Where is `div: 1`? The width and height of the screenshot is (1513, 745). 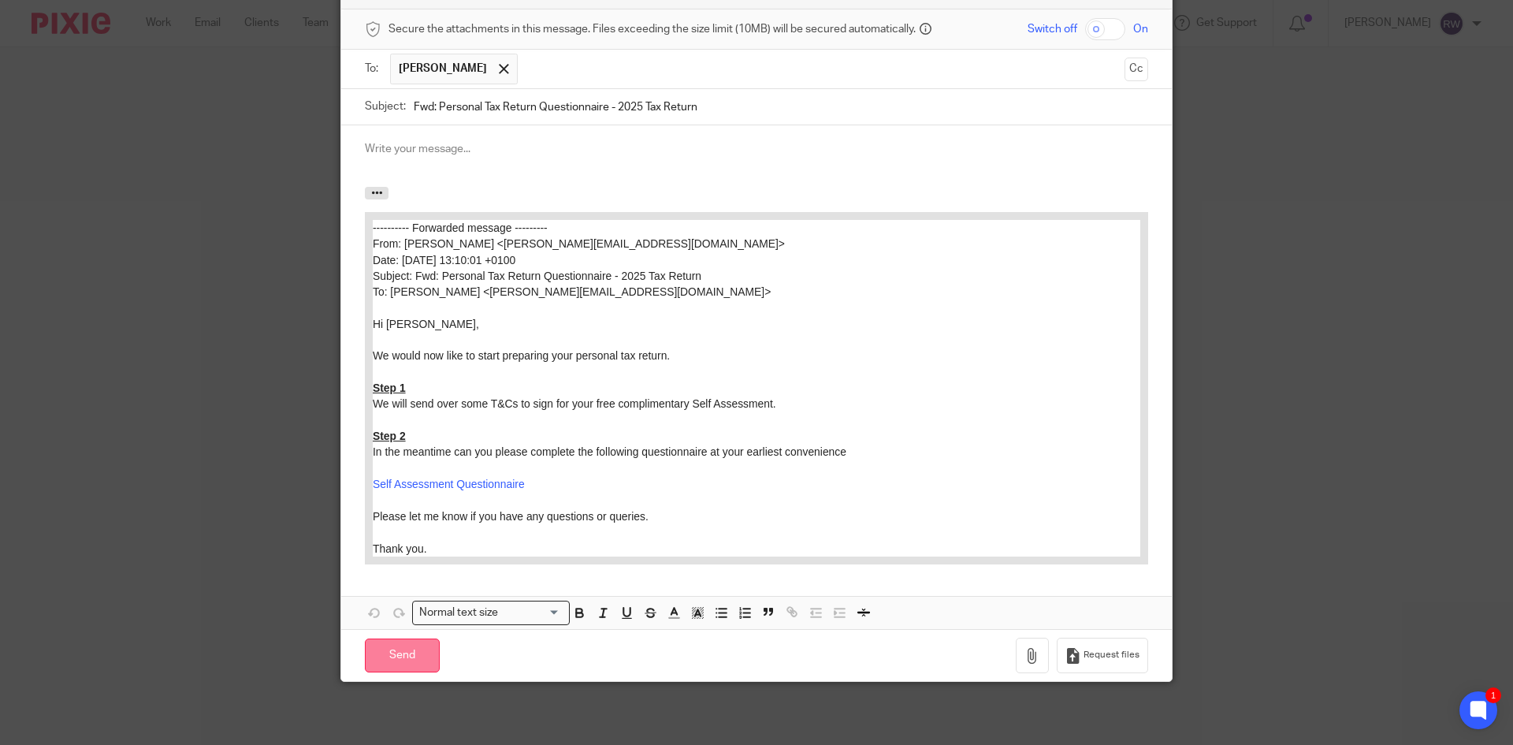 div: 1 is located at coordinates (1493, 695).